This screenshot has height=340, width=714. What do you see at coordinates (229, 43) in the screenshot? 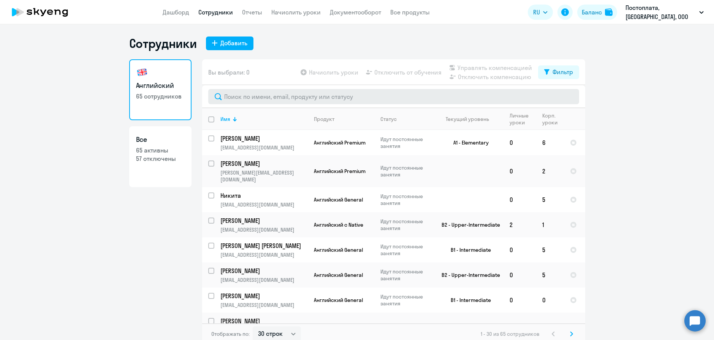
I see `button: Добавить` at bounding box center [229, 43].